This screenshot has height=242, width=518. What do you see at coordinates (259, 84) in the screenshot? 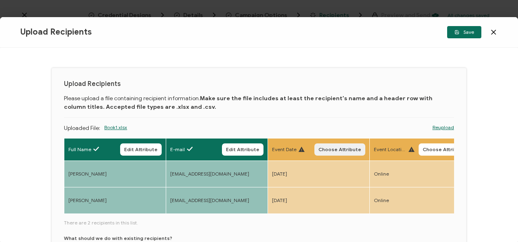
I see `h1: Upload Recipients` at bounding box center [259, 84].